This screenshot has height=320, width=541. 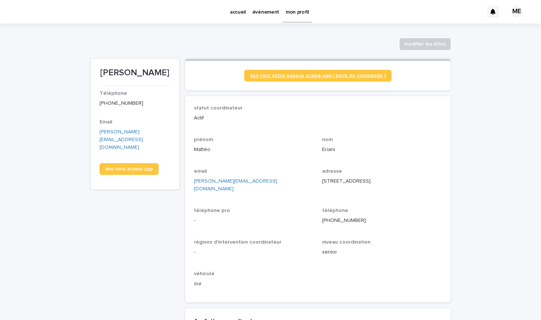 I want to click on span: modifier les infos, so click(x=425, y=44).